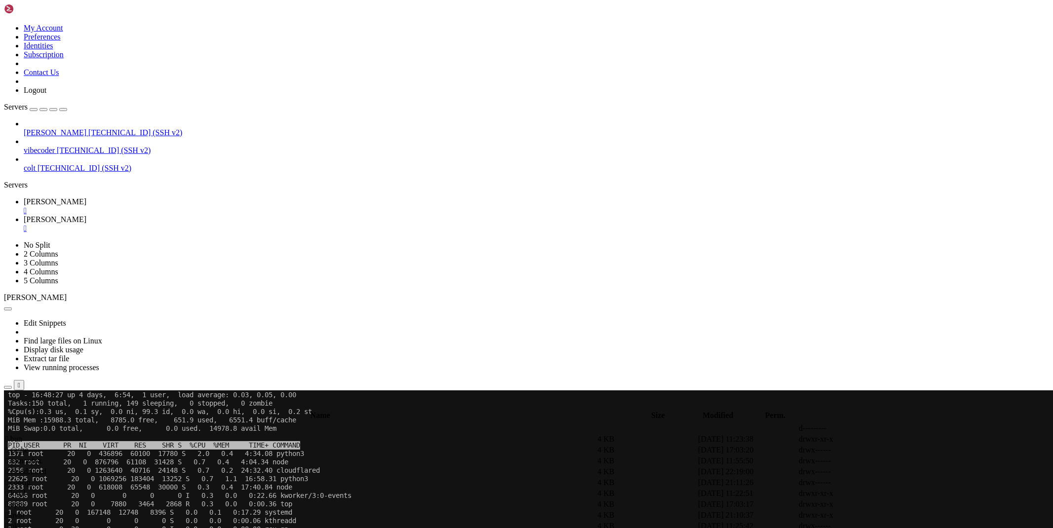  I want to click on a: 4 Columns, so click(41, 271).